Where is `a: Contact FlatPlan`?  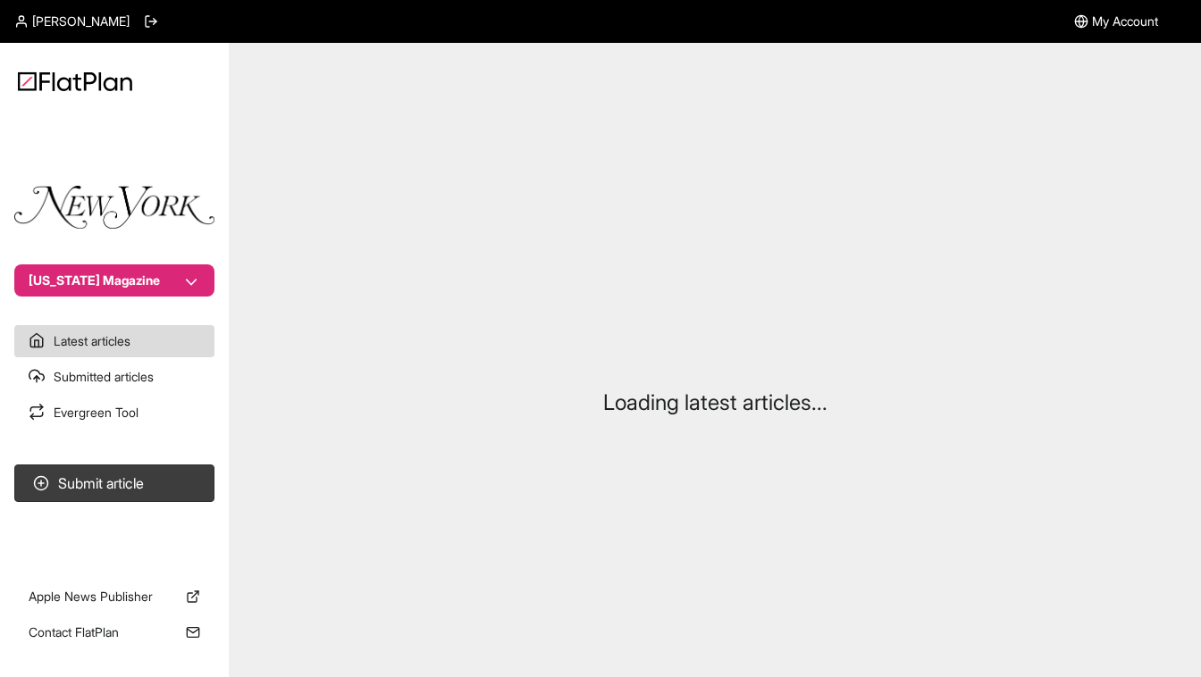 a: Contact FlatPlan is located at coordinates (114, 633).